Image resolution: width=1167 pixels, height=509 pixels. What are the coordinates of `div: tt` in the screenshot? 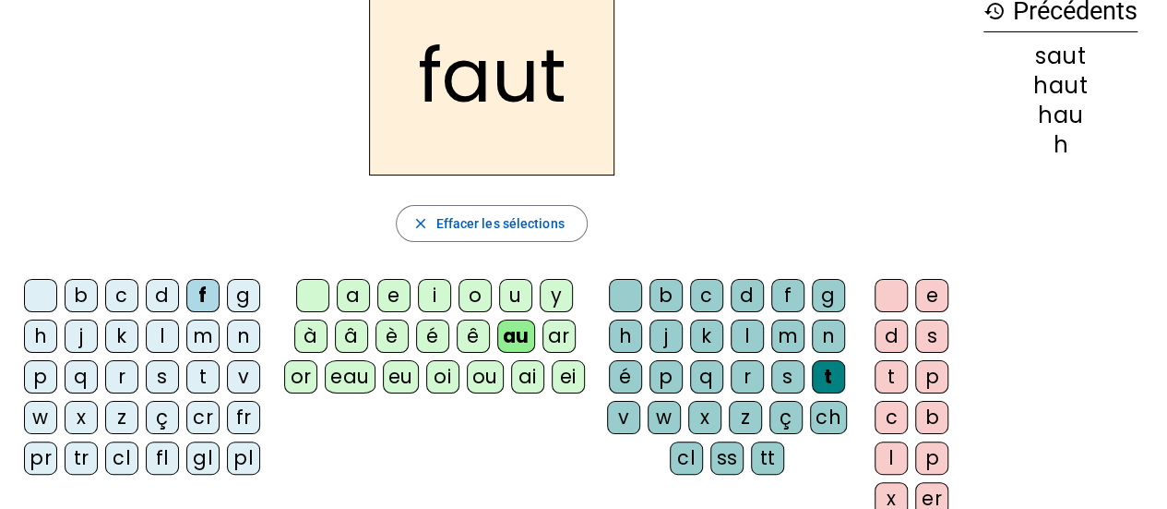 It's located at (768, 458).